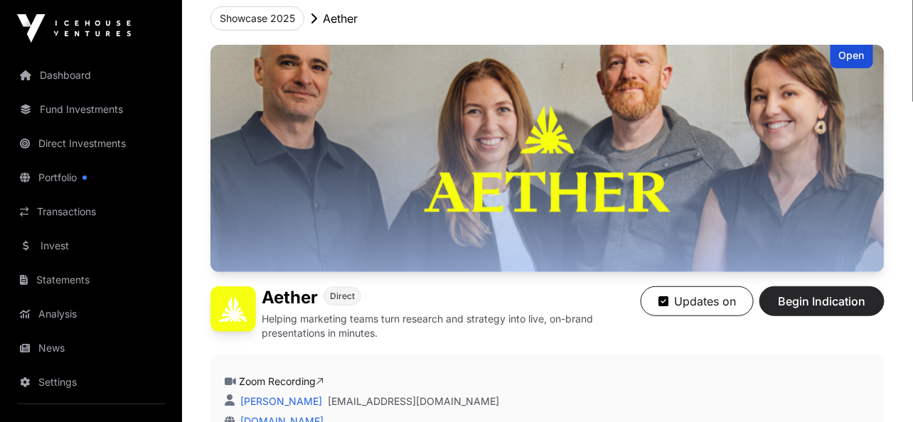  I want to click on p: Aether, so click(340, 18).